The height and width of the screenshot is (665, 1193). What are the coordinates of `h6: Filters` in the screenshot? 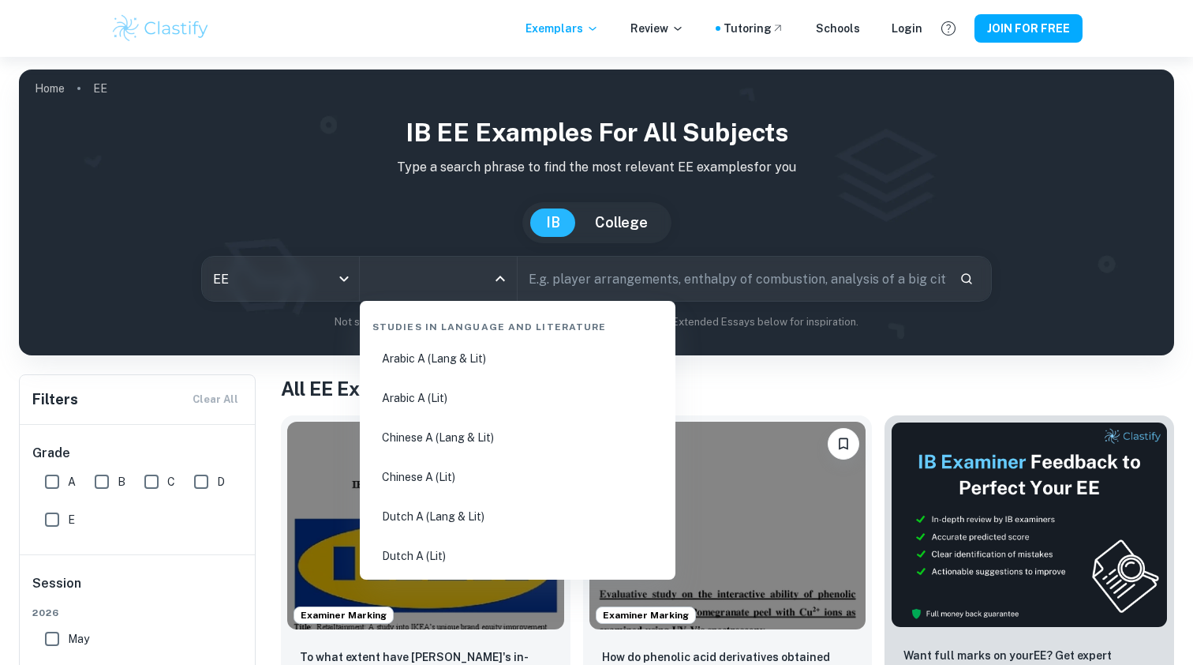 It's located at (55, 399).